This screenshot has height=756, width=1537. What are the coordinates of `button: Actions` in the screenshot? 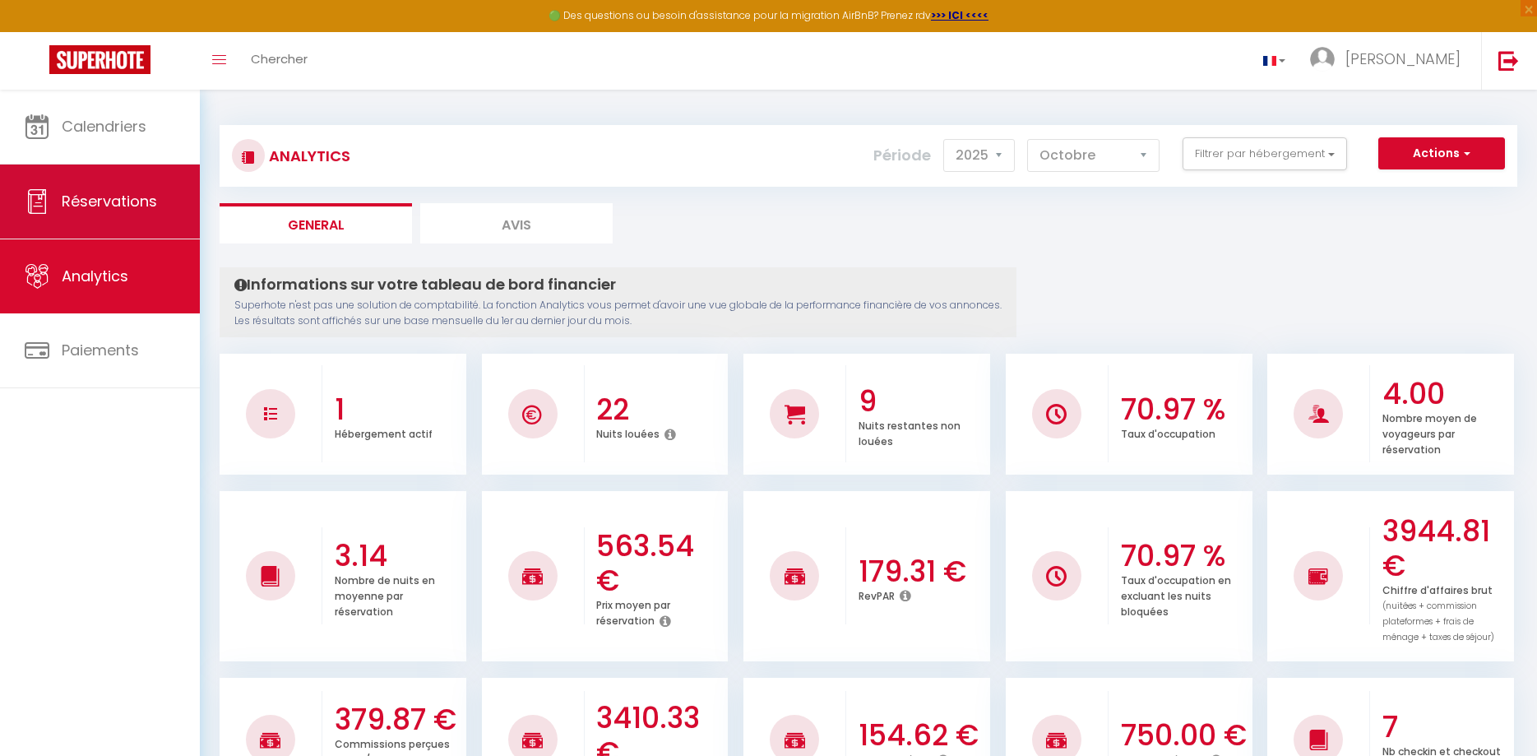 It's located at (1441, 154).